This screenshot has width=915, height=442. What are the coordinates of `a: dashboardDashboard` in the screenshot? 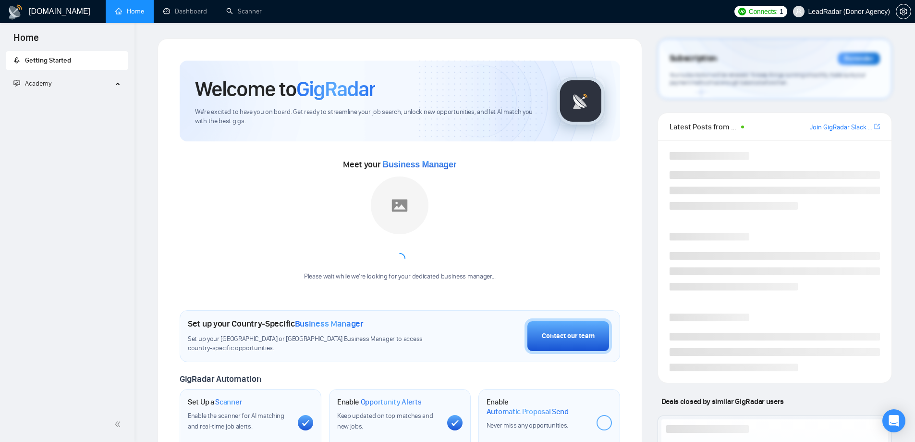 It's located at (185, 11).